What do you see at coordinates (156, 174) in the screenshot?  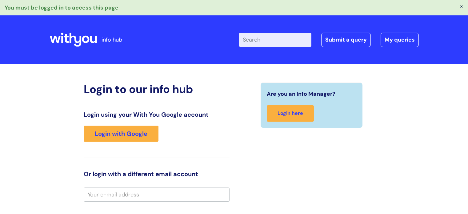 I see `h3: Or login with a different email account` at bounding box center [156, 174].